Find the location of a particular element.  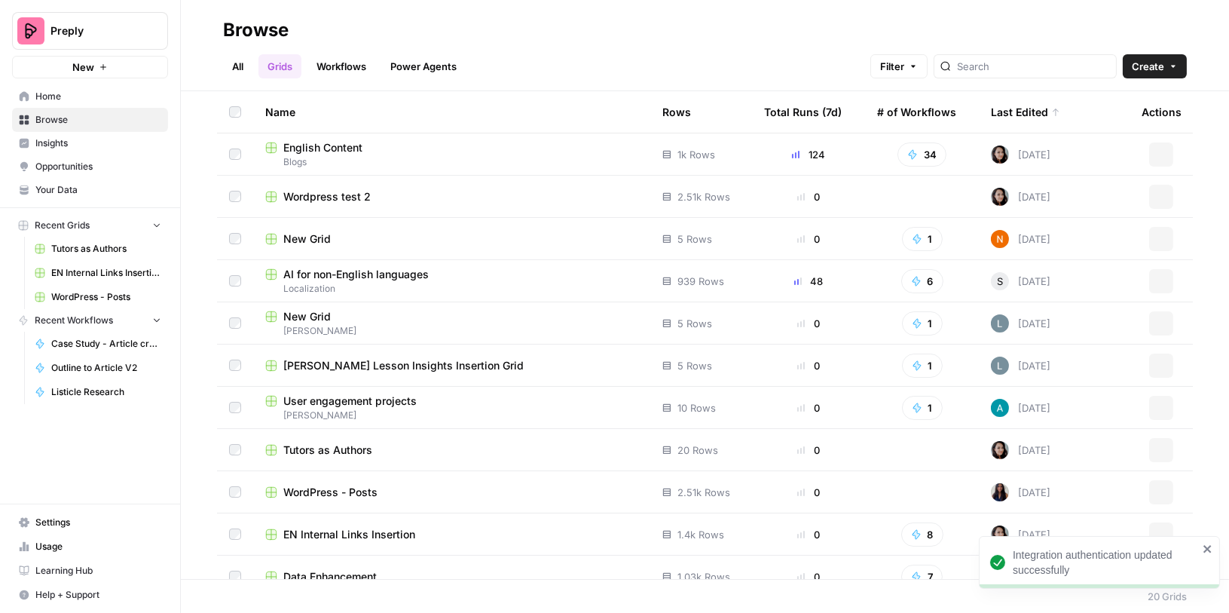

span: Settings is located at coordinates (98, 522).